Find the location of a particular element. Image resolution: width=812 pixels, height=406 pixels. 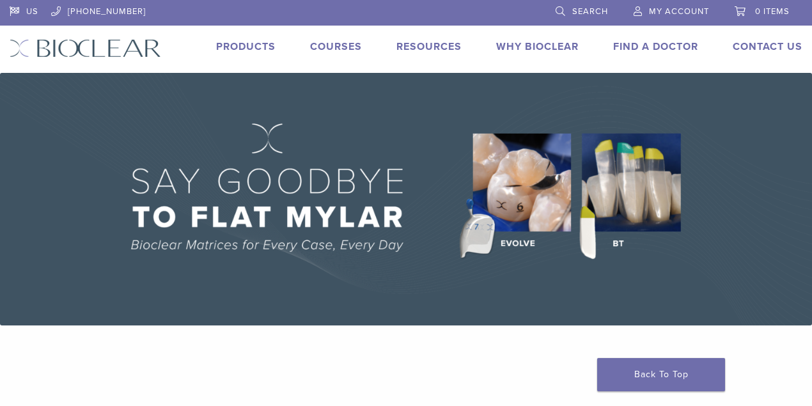

a: Resources is located at coordinates (429, 47).